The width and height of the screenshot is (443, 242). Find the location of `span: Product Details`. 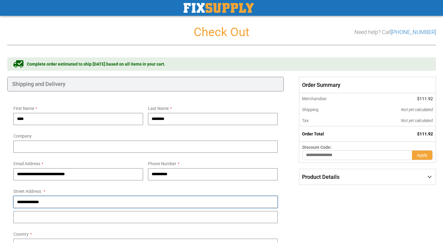

span: Product Details is located at coordinates (320, 177).